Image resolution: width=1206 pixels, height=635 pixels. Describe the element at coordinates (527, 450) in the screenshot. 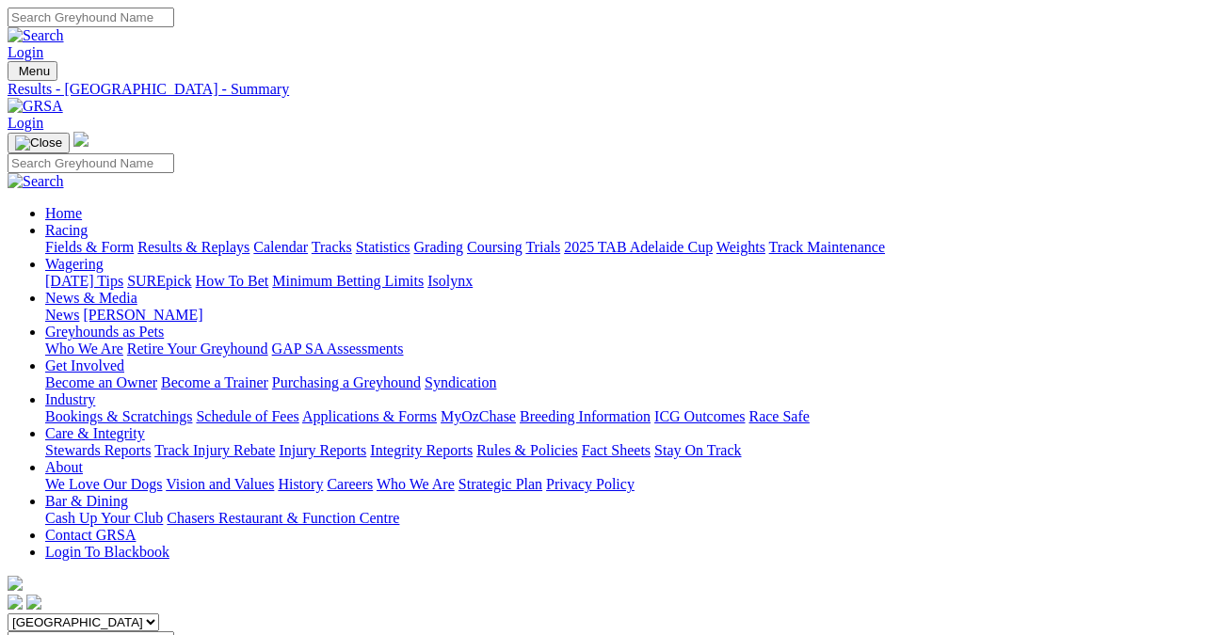

I see `a: Rules & Policies` at that location.